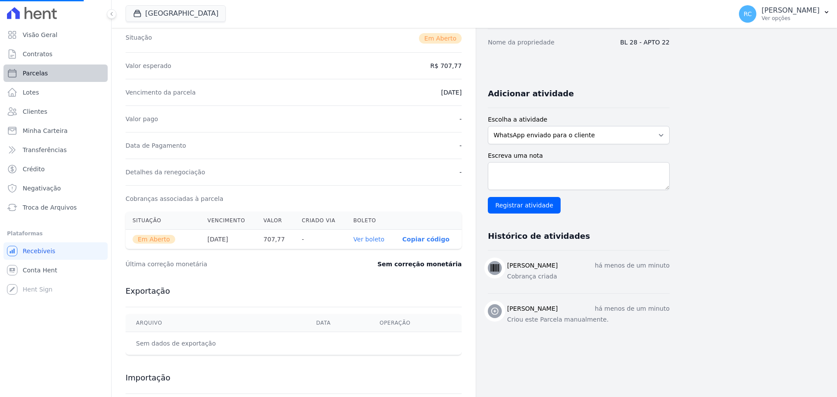  I want to click on span: Troca de Arquivos, so click(50, 207).